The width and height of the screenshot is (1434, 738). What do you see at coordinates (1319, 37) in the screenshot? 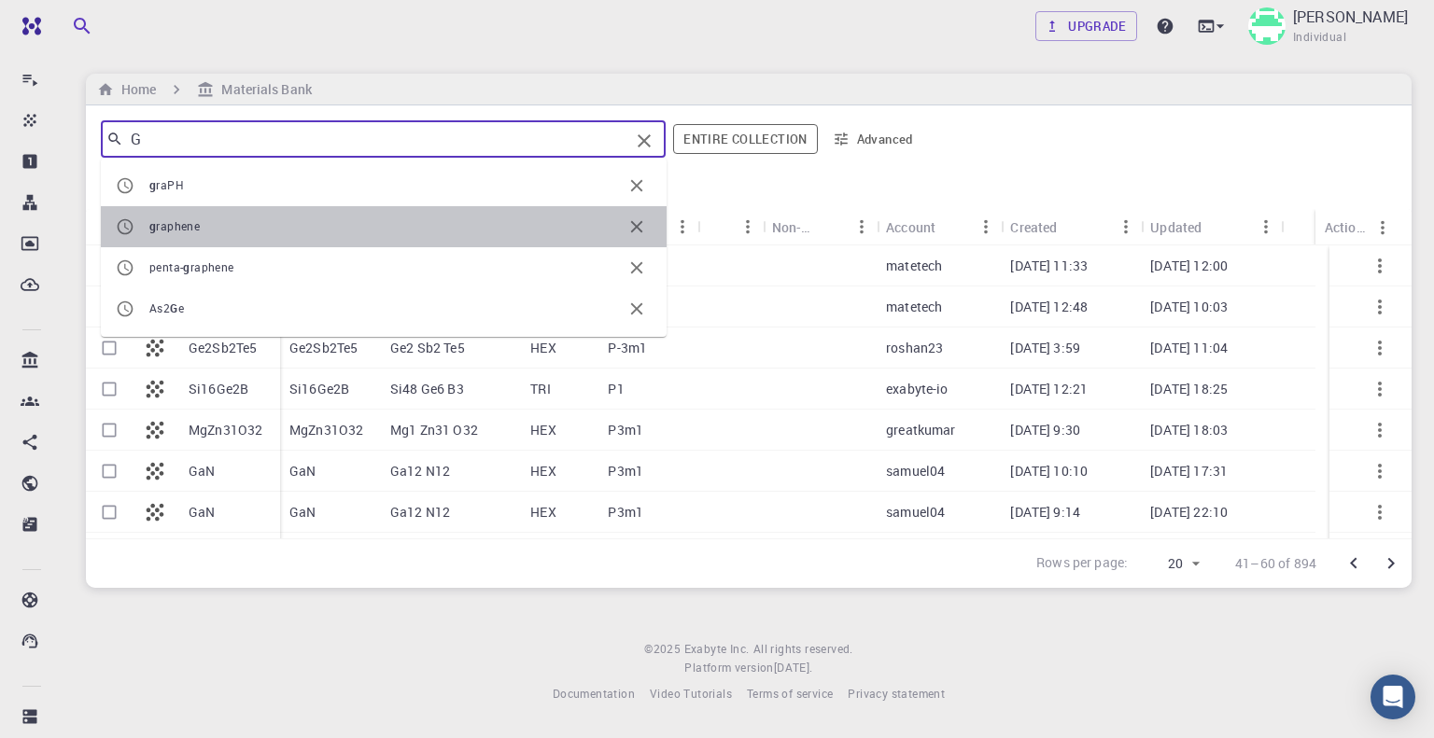
I see `span: Individual` at bounding box center [1319, 37].